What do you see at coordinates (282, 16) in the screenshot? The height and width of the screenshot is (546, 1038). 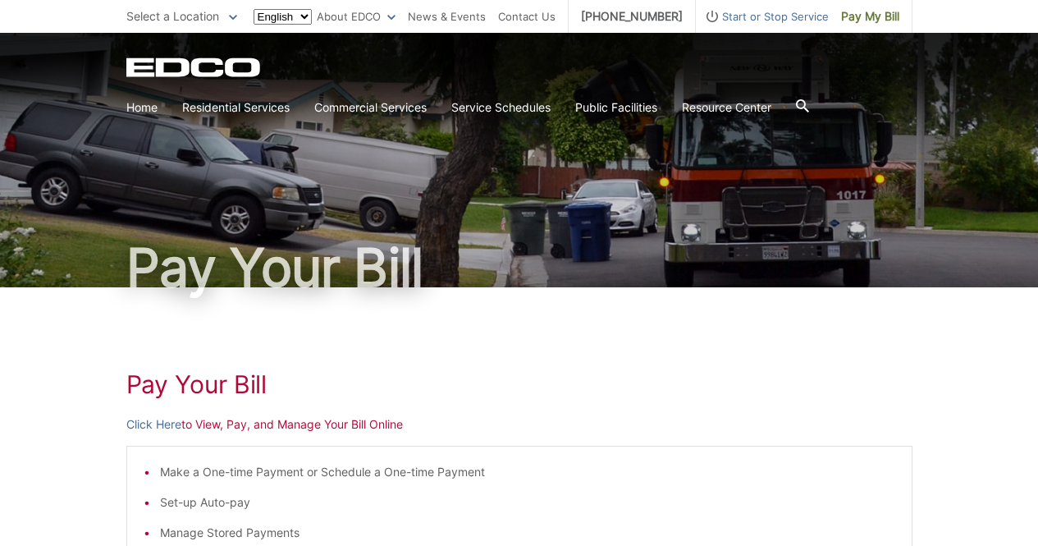 I see `select: Select a language` at bounding box center [282, 16].